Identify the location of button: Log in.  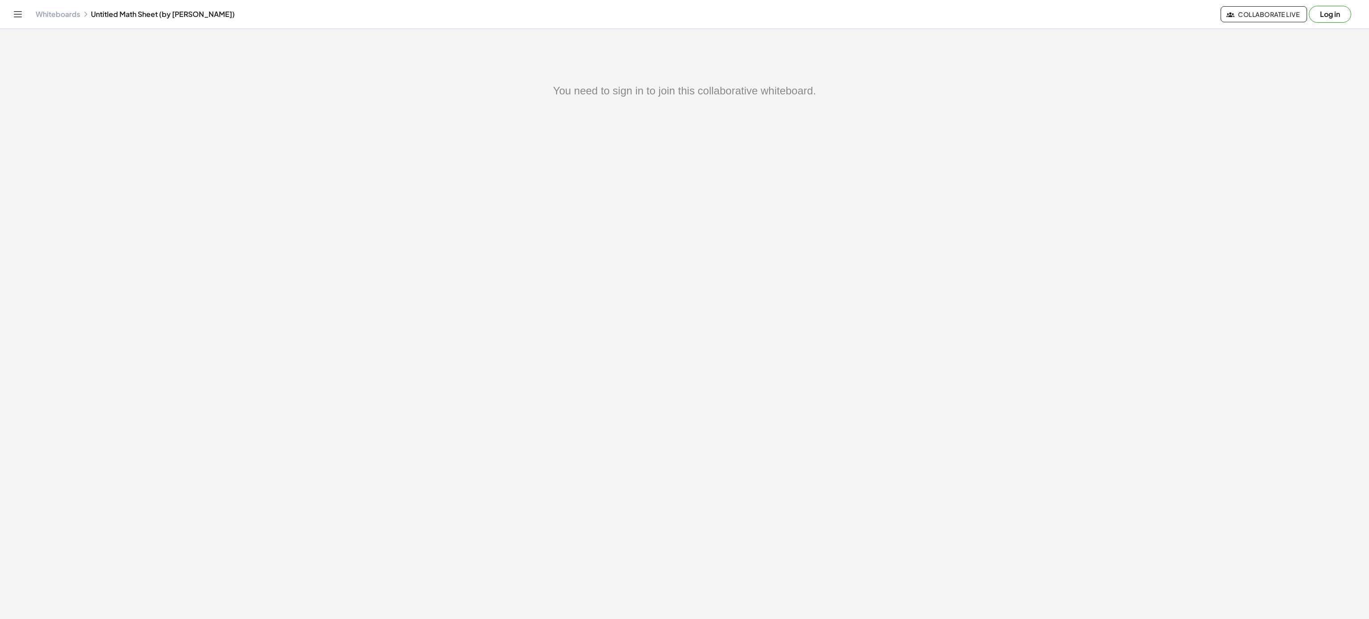
(1330, 14).